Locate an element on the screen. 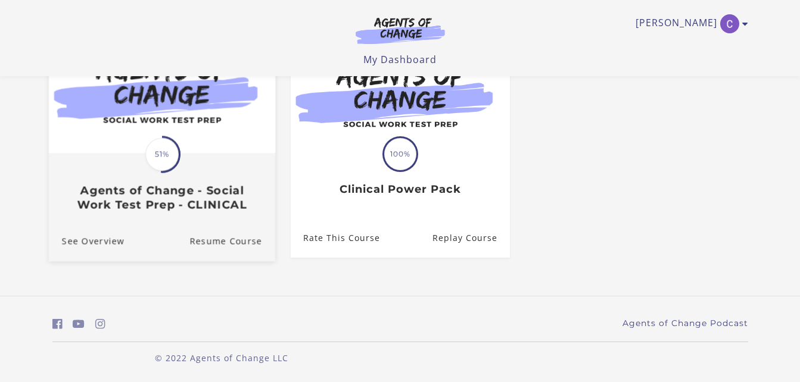 This screenshot has height=382, width=800. a: Agents of Change - Social Work Test Prep - CLINICAL: Resume Course is located at coordinates (232, 241).